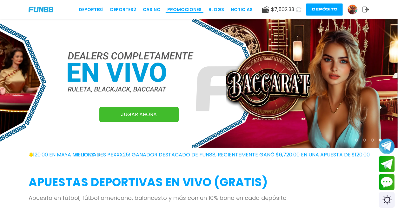 This screenshot has height=211, width=398. I want to click on button: Join telegram, so click(387, 164).